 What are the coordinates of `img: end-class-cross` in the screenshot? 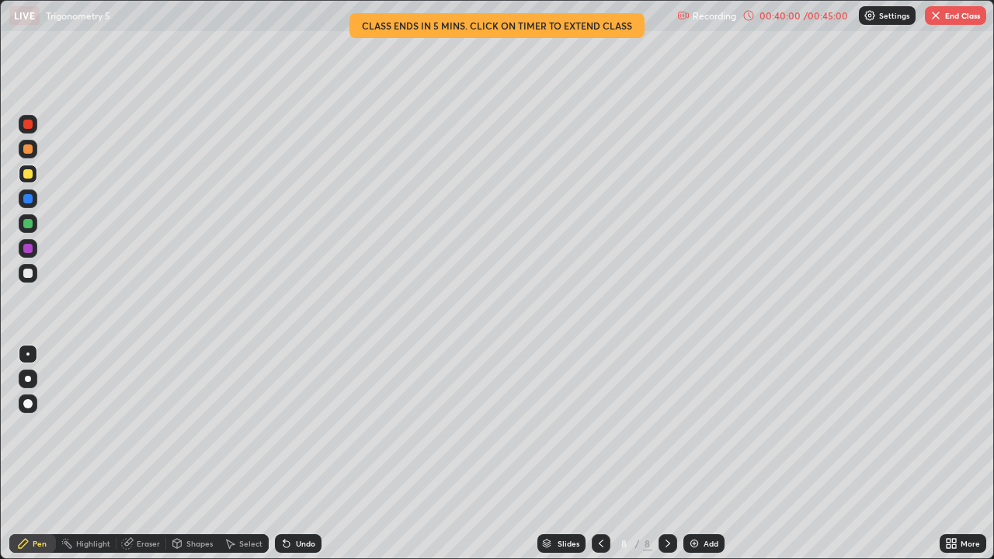 It's located at (936, 16).